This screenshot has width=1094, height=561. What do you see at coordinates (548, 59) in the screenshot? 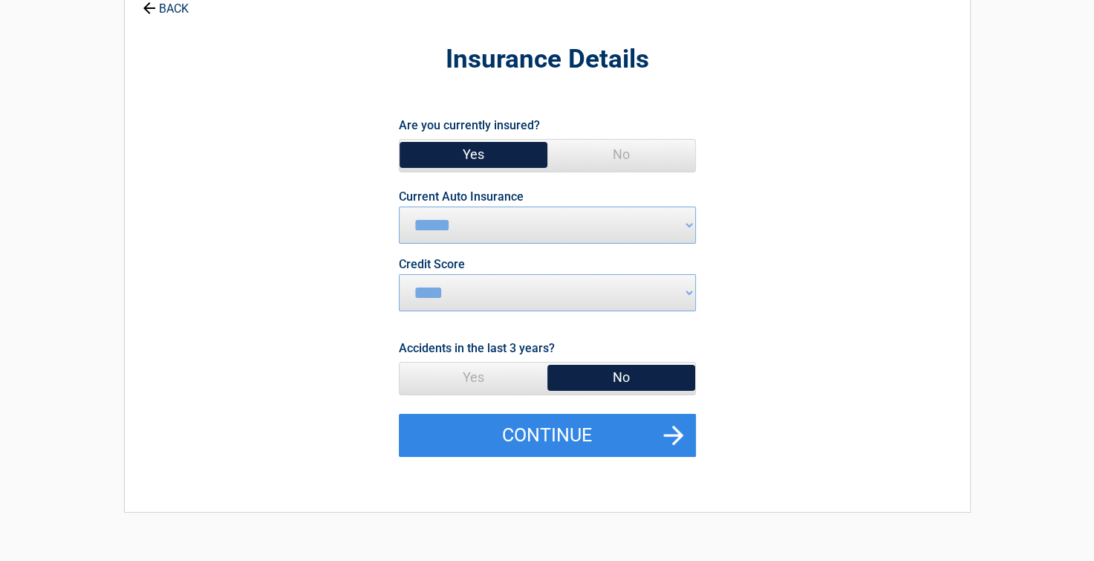
I see `h2: Insurance Details` at bounding box center [548, 59].